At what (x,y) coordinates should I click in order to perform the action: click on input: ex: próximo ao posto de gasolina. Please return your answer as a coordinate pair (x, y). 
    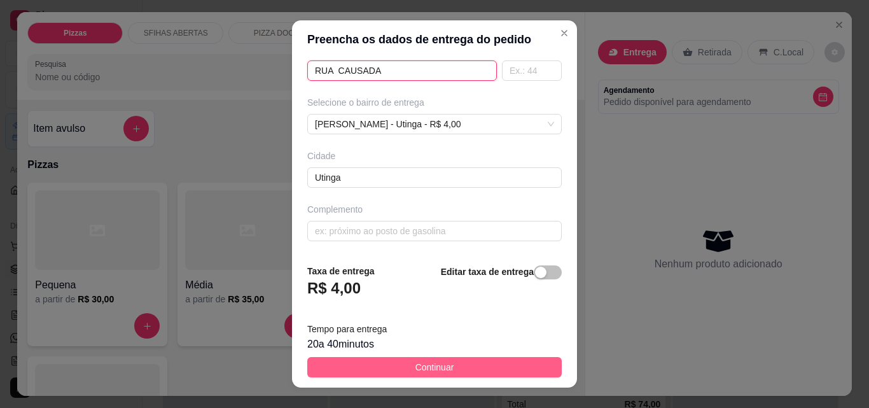
    Looking at the image, I should click on (435, 231).